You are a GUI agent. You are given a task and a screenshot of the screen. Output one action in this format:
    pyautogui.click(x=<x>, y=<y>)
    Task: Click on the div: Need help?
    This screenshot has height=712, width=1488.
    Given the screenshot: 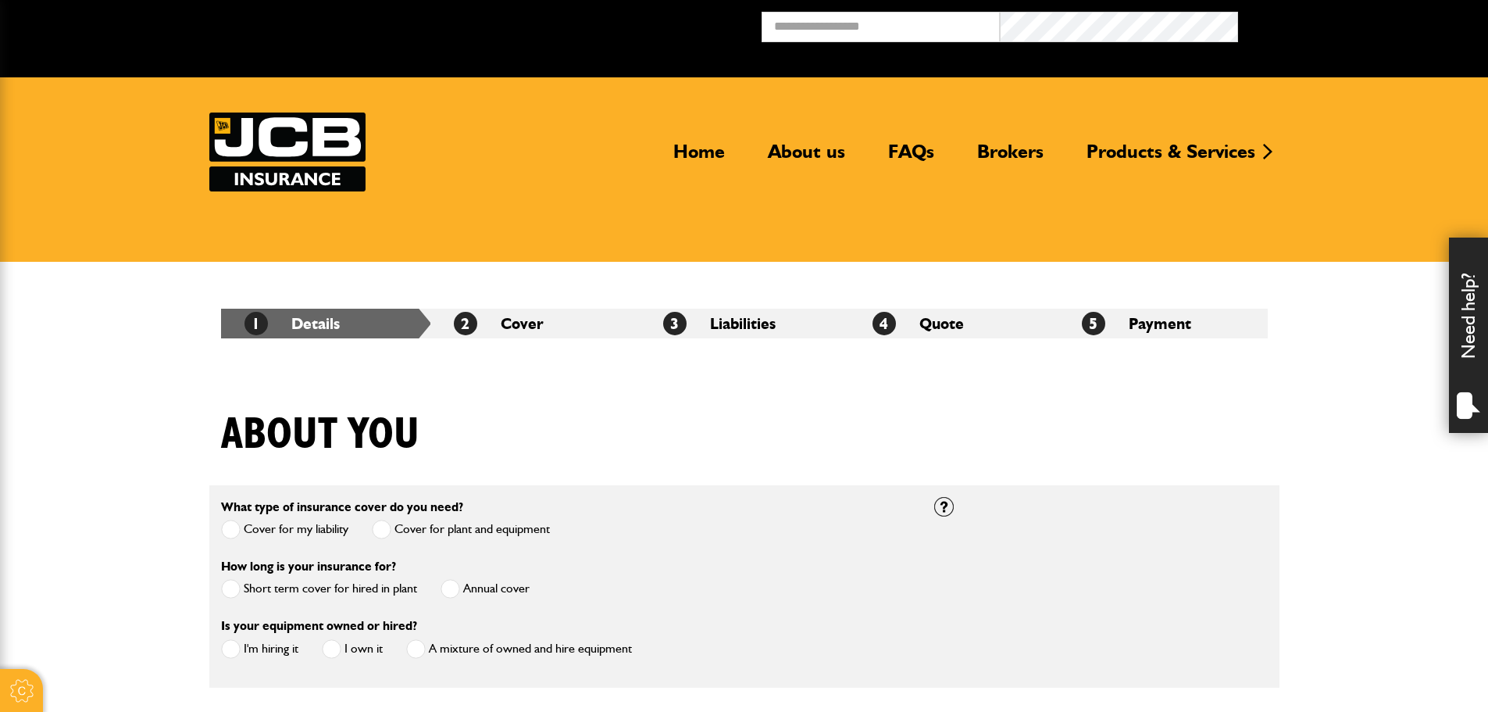 What is the action you would take?
    pyautogui.click(x=1469, y=335)
    